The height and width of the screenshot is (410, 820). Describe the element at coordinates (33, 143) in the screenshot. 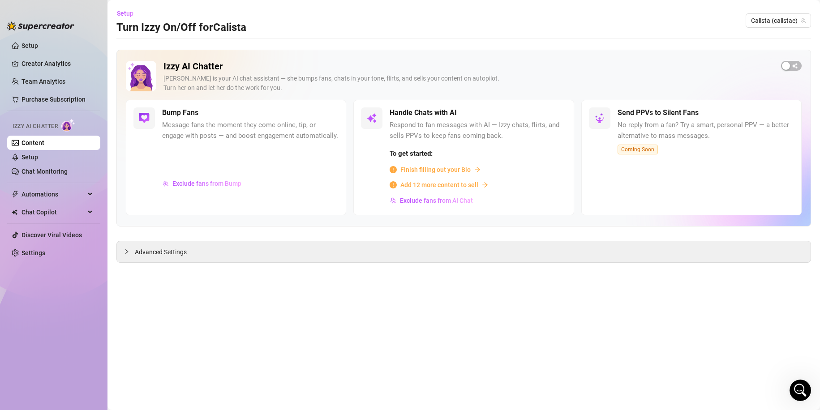

I see `a: Content` at that location.